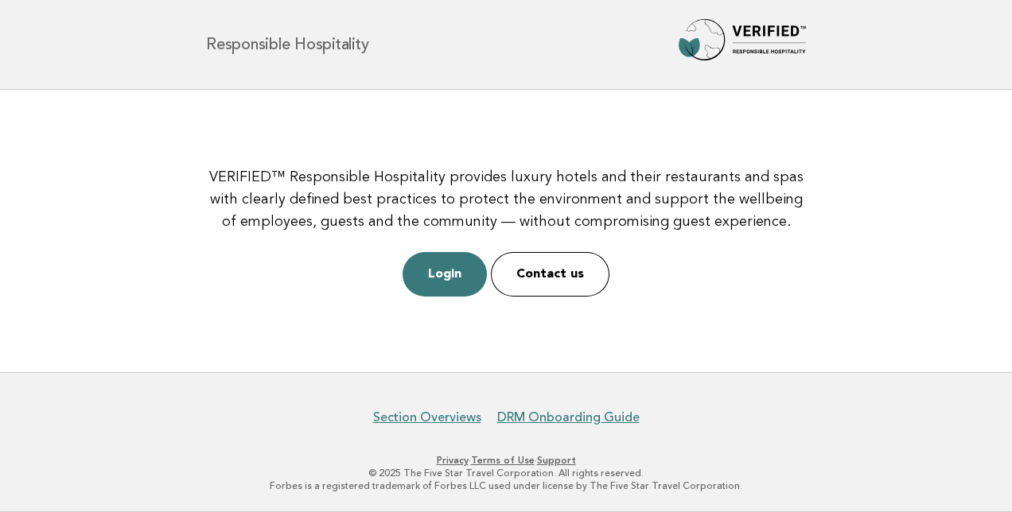  I want to click on a: Support, so click(556, 460).